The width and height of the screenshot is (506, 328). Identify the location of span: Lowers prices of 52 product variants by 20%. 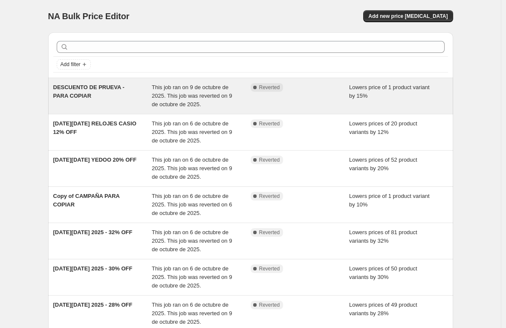
(383, 164).